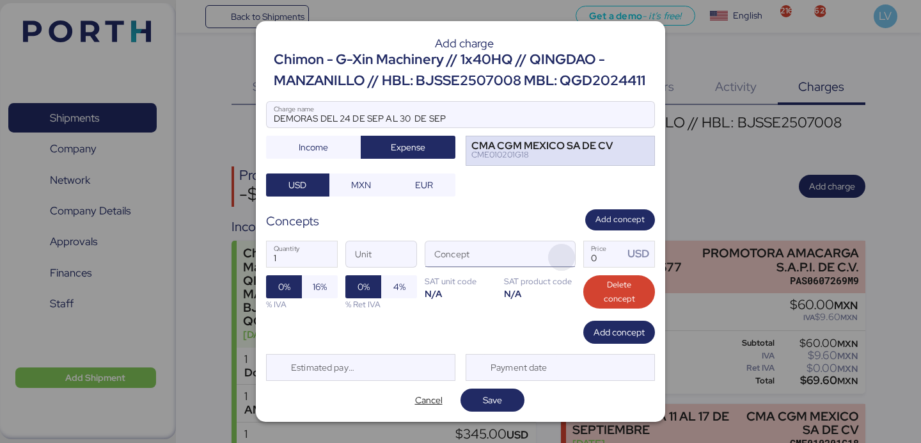  Describe the element at coordinates (313, 147) in the screenshot. I see `button: Income` at that location.